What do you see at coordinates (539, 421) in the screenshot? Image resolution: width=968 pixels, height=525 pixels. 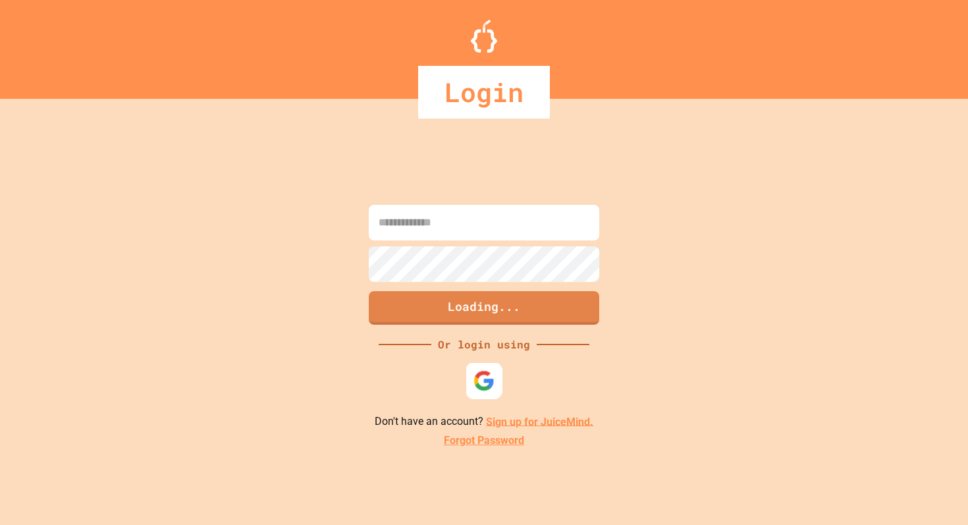 I see `a: Sign up for JuiceMind.` at bounding box center [539, 421].